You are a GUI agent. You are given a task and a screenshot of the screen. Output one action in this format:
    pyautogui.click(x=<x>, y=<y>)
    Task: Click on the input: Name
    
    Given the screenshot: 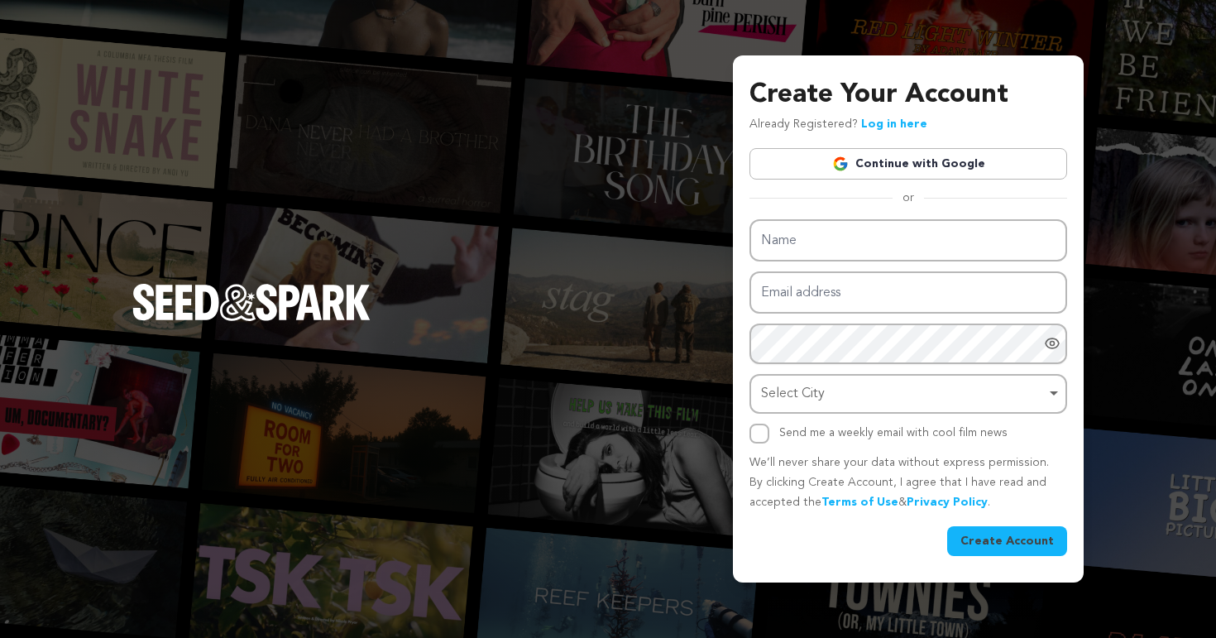 What is the action you would take?
    pyautogui.click(x=908, y=240)
    